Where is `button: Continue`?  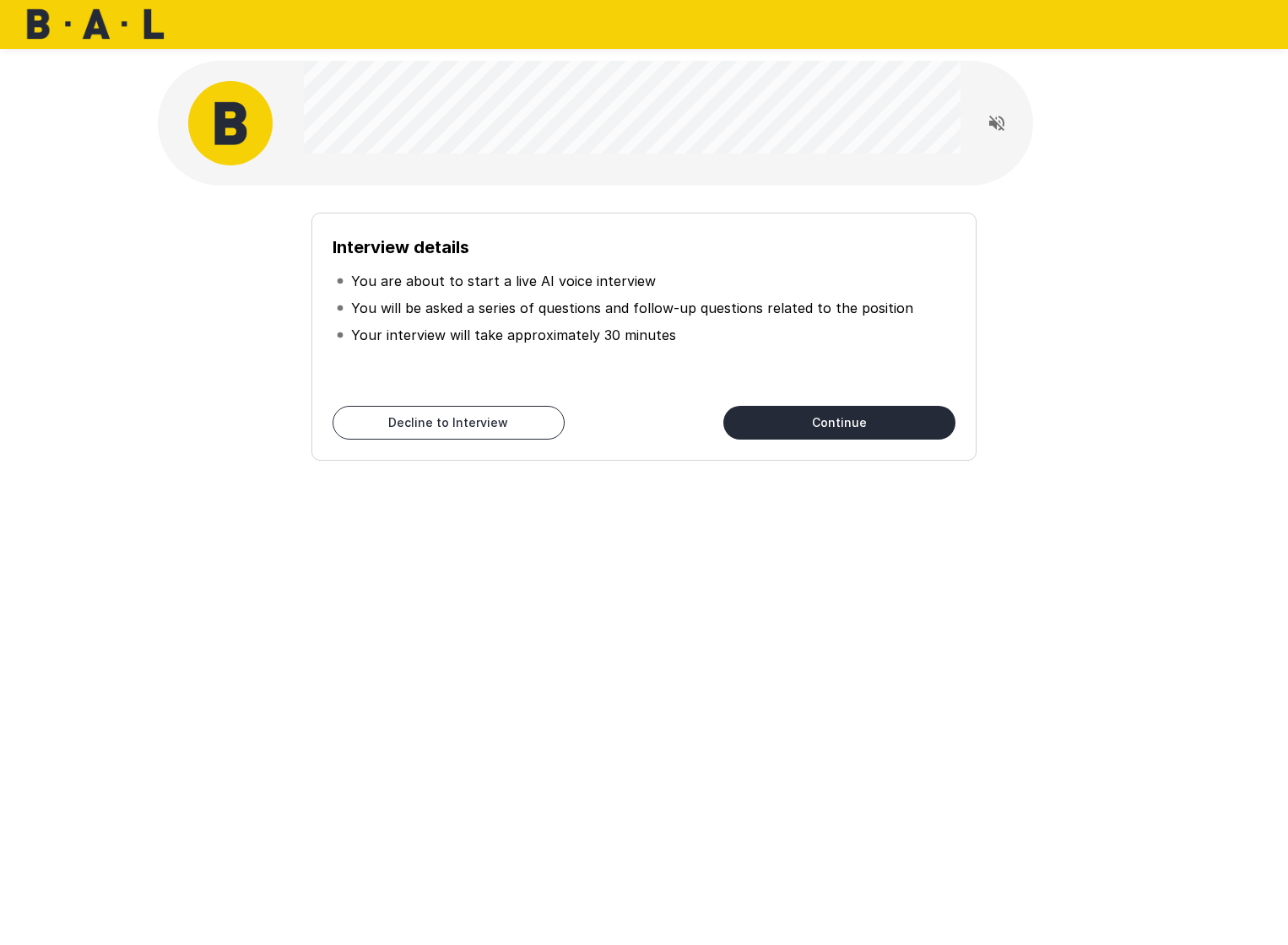
button: Continue is located at coordinates (839, 423).